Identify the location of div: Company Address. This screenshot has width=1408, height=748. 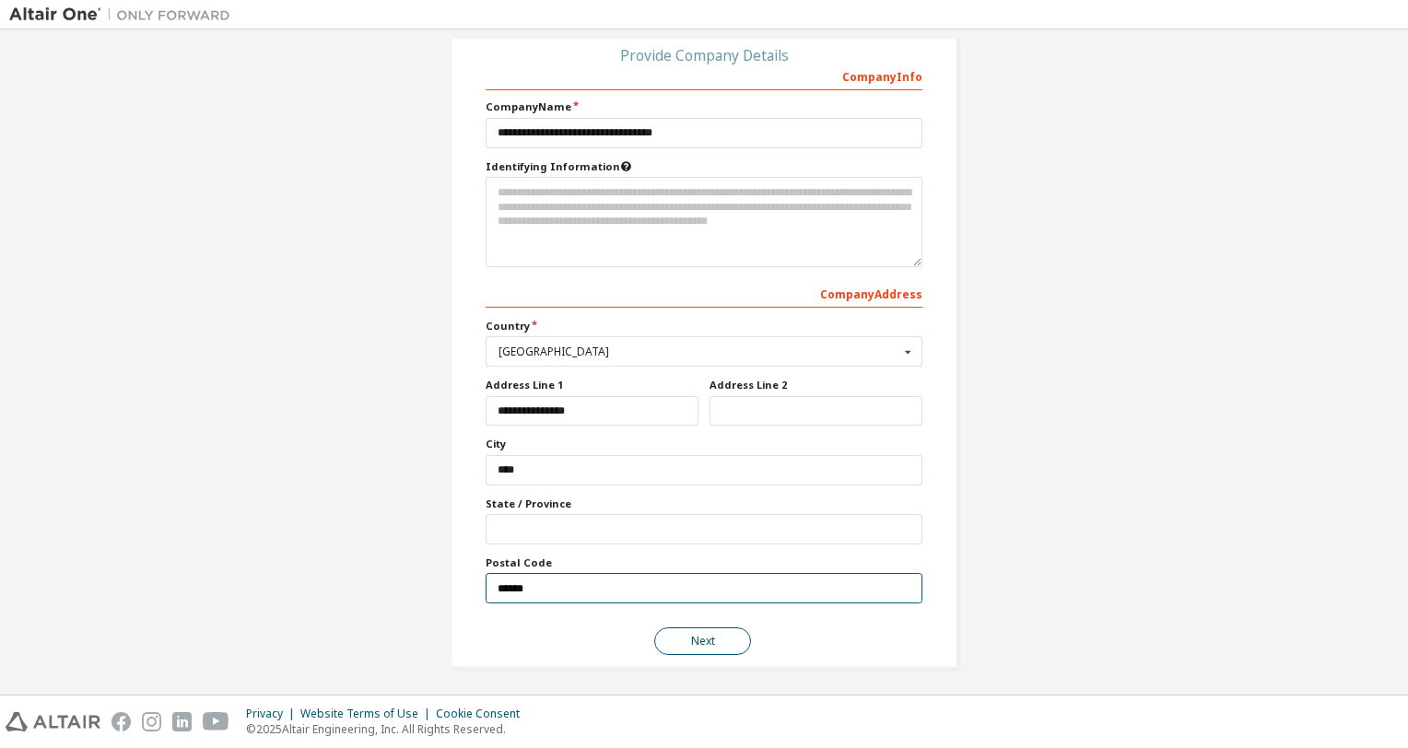
(704, 293).